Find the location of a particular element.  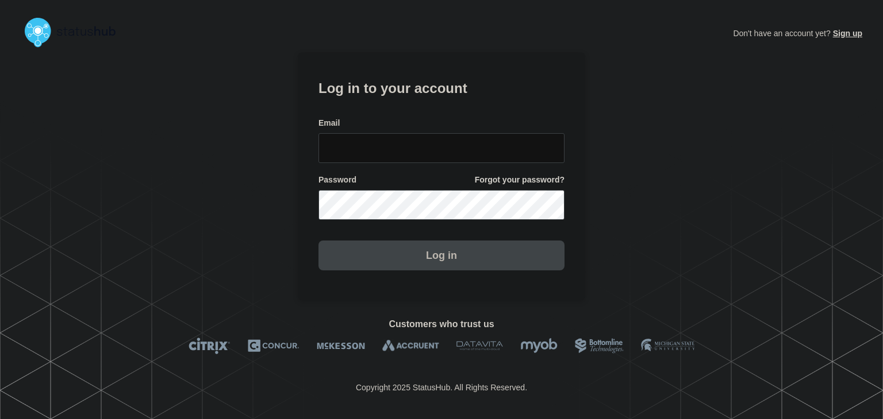

img: Concur logo is located at coordinates (273, 346).